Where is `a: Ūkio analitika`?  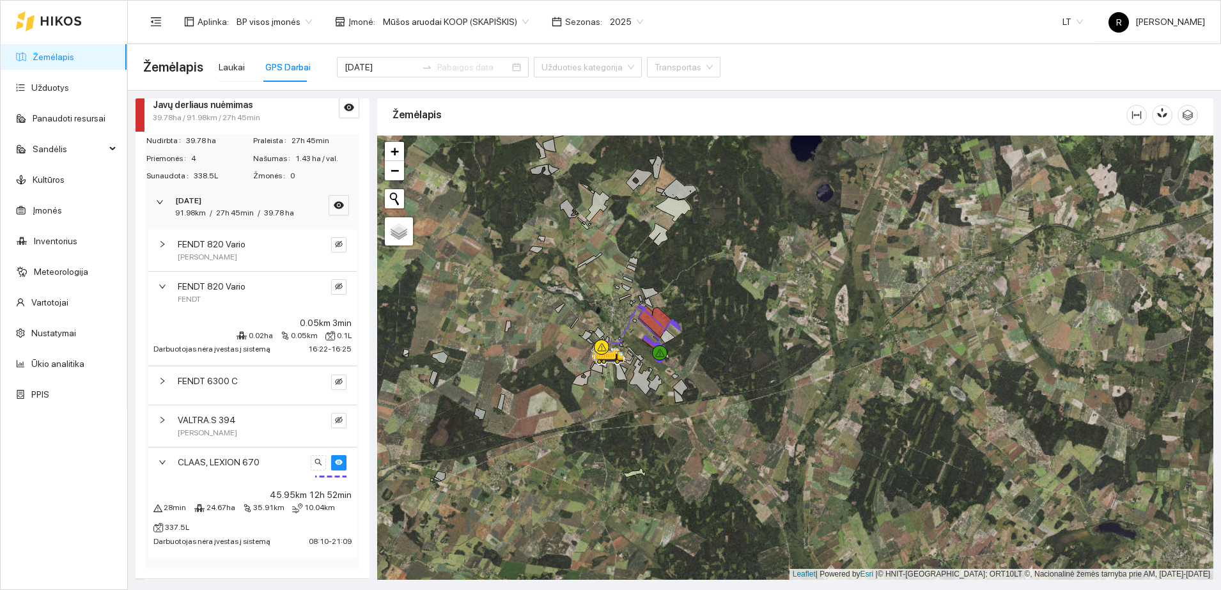 a: Ūkio analitika is located at coordinates (58, 364).